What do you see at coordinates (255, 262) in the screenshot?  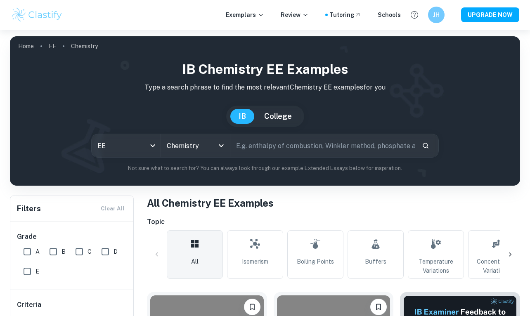 I see `span: Isomerism` at bounding box center [255, 262].